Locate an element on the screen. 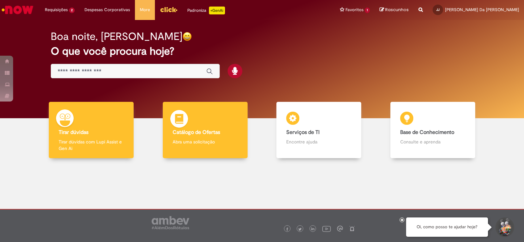  a: Serviços de TI Encontre ajuda is located at coordinates (319, 130).